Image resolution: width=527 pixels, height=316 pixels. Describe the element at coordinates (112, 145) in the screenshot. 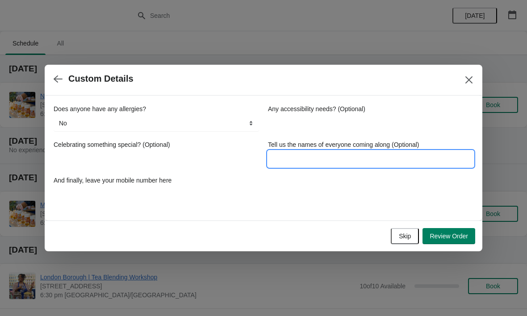

I see `label: Celebrating something special? (Optional)` at that location.